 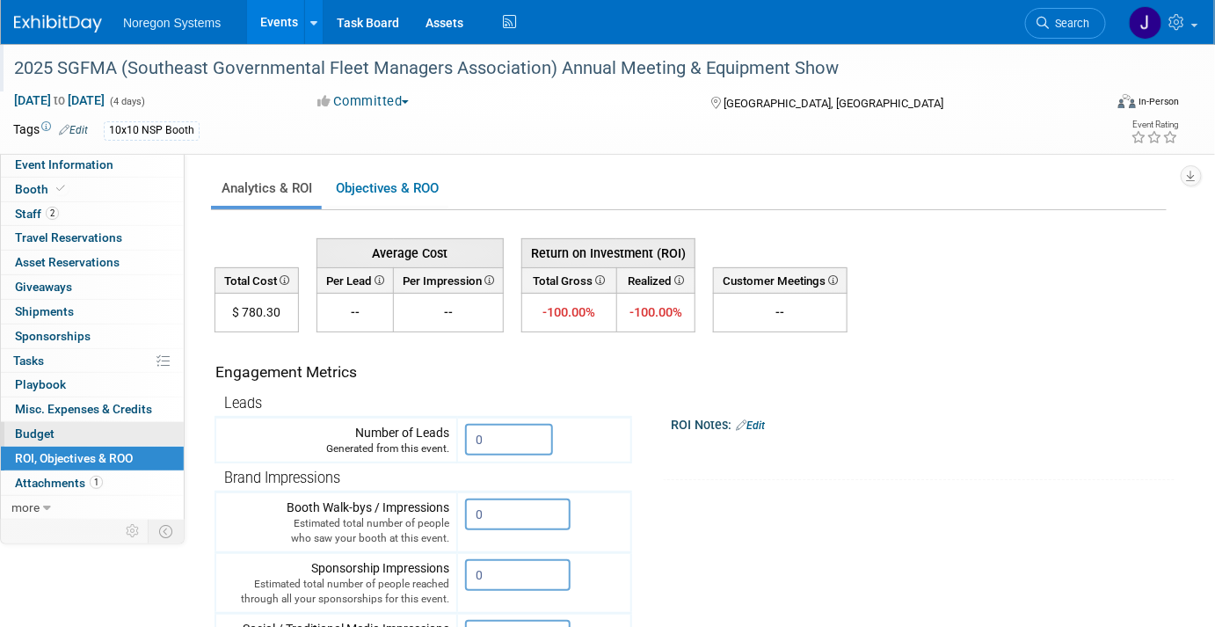 I want to click on span: more, so click(x=25, y=507).